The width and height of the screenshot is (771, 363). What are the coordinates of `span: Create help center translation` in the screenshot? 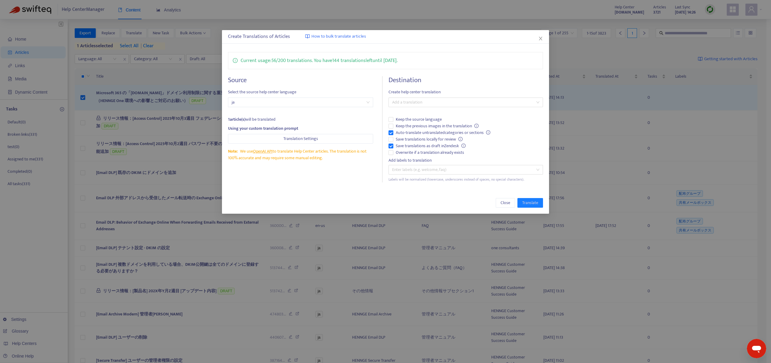 It's located at (466, 92).